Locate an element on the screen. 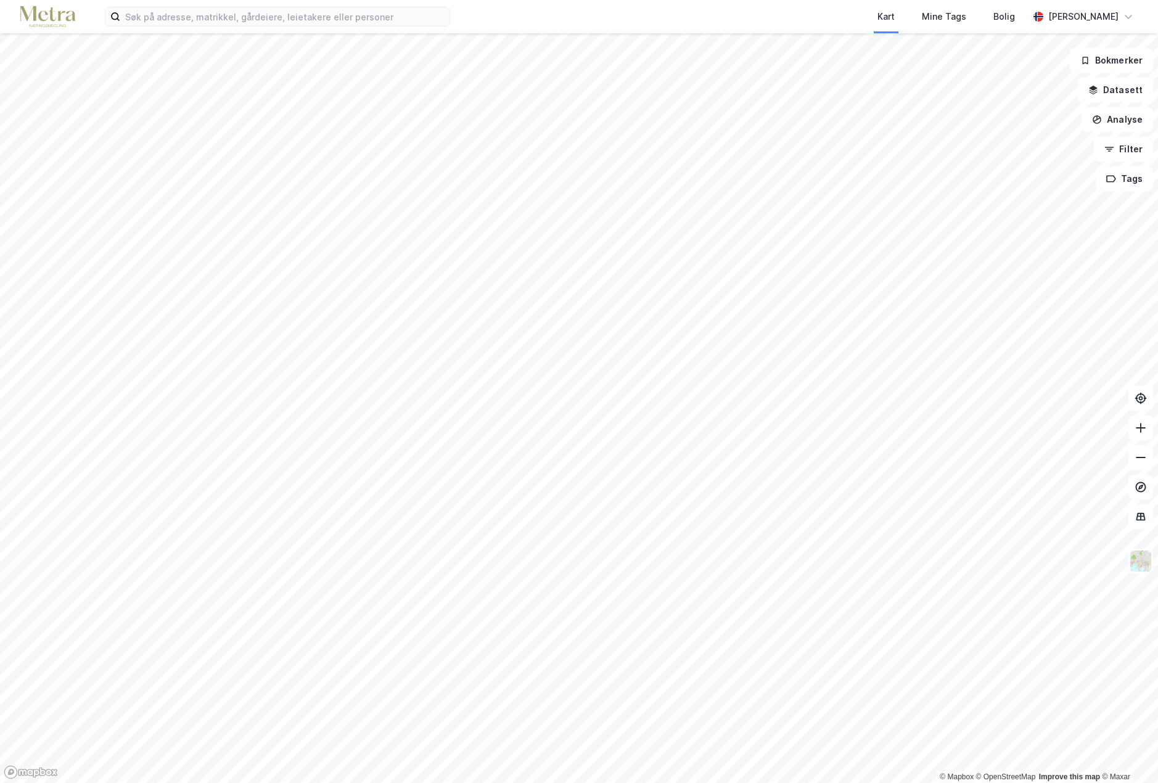 Image resolution: width=1158 pixels, height=783 pixels. img: metra-logo.256734c3b2bbffee19d4.png is located at coordinates (47, 17).